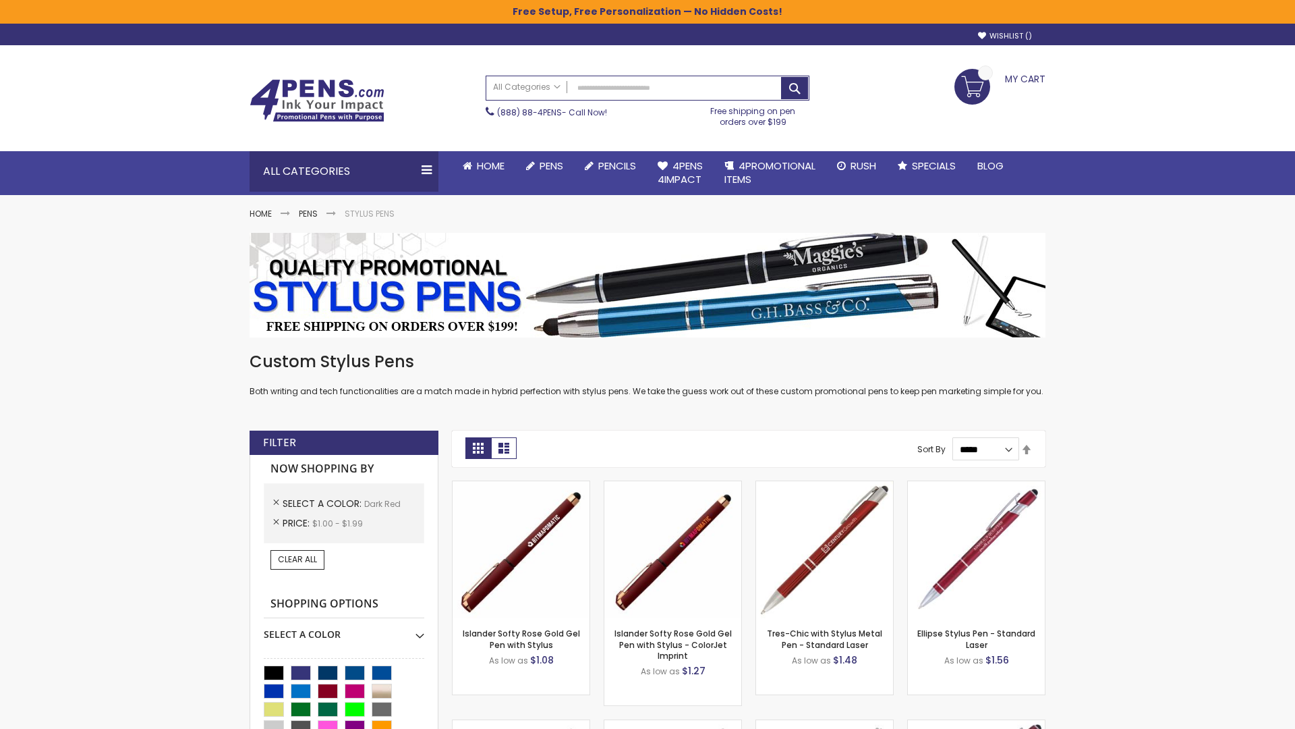 The height and width of the screenshot is (729, 1295). What do you see at coordinates (1005, 36) in the screenshot?
I see `a: Wishlist` at bounding box center [1005, 36].